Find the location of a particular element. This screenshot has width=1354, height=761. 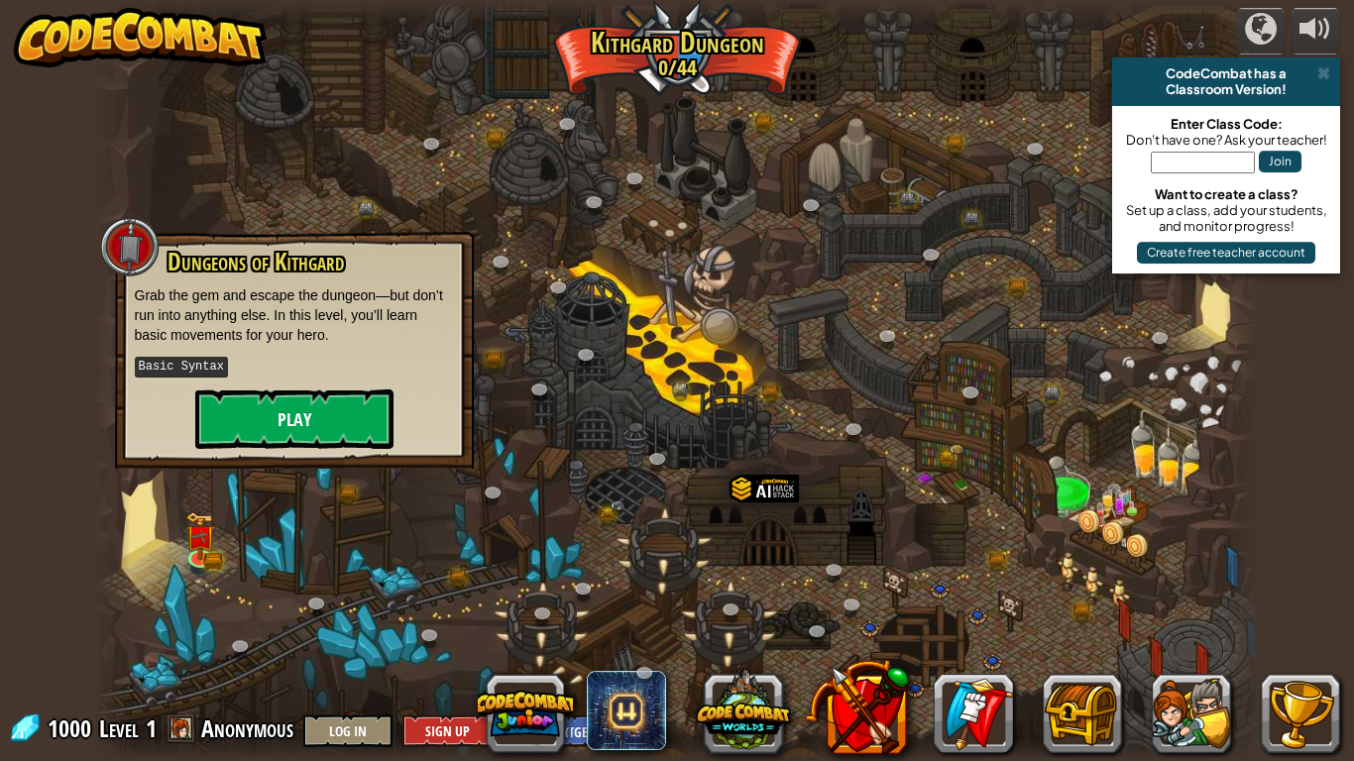

div: CodeCombat has a is located at coordinates (1227, 73).